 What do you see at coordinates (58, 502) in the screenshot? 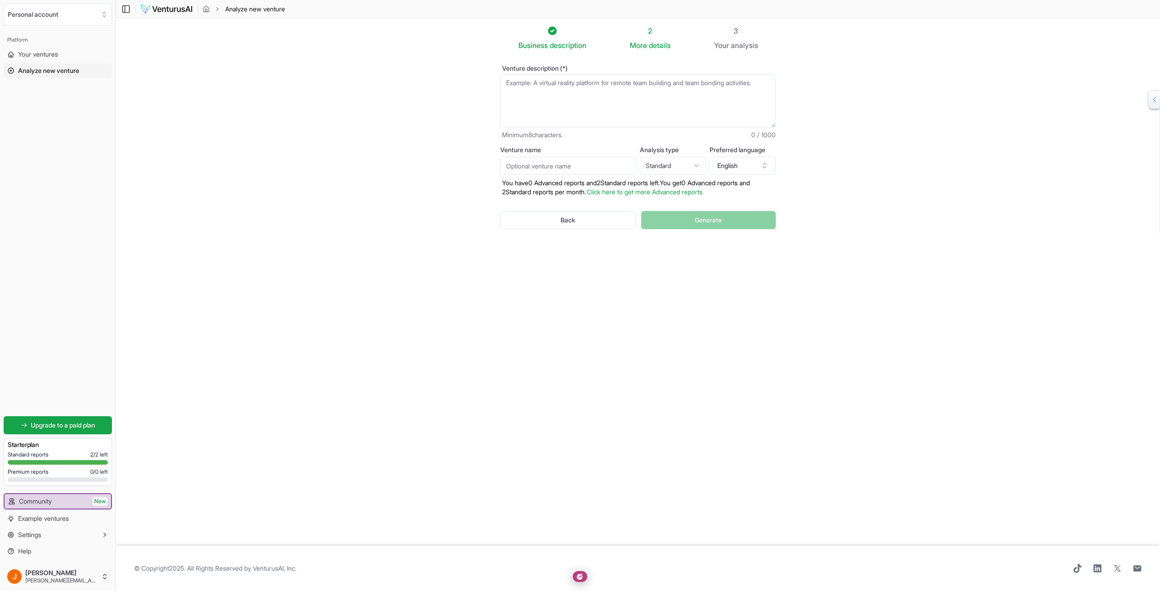
I see `a: CommunityNew` at bounding box center [58, 502].